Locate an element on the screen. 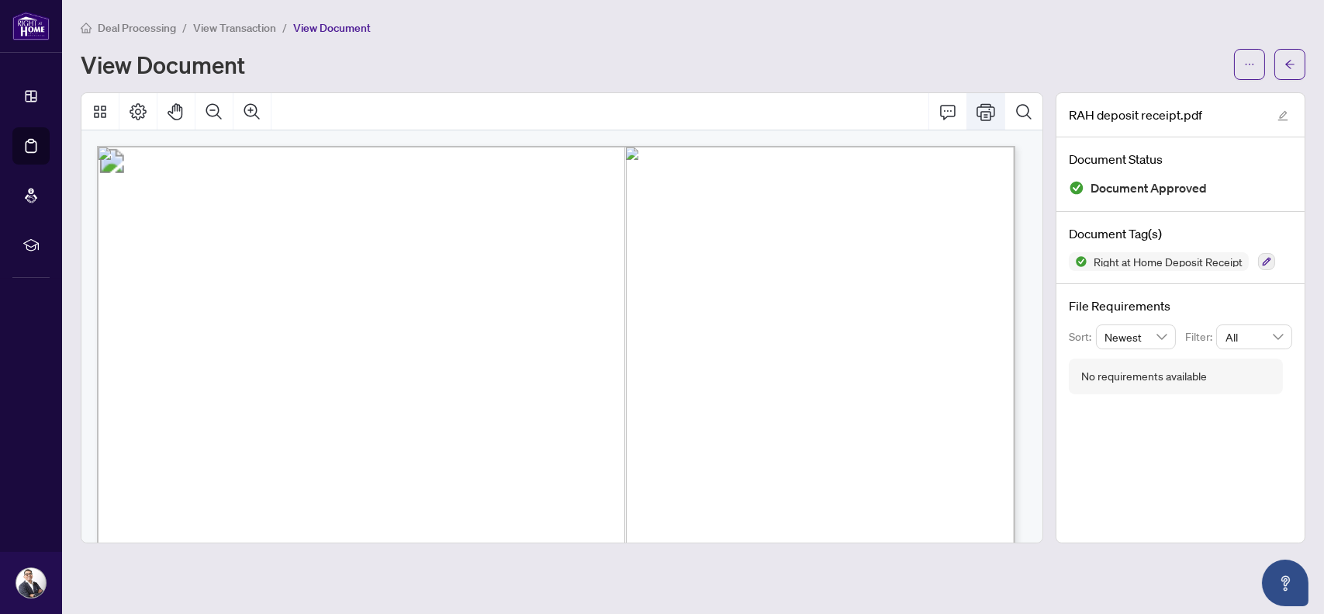  img: Status Icon is located at coordinates (1078, 261).